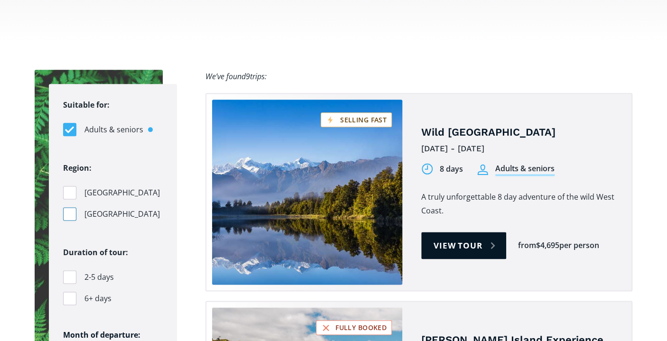 Image resolution: width=667 pixels, height=341 pixels. I want to click on span: 6+ days, so click(98, 298).